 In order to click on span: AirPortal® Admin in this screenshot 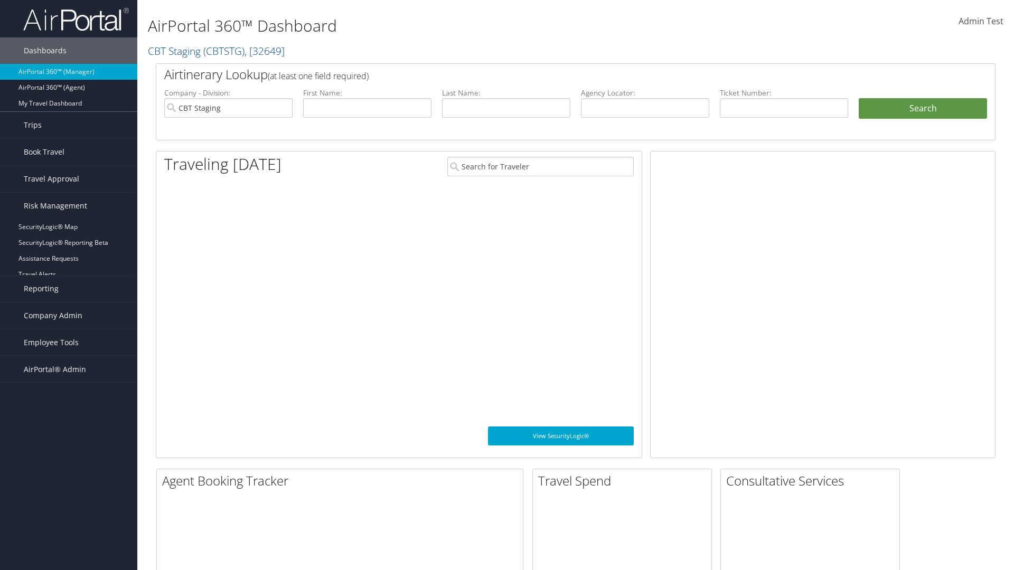, I will do `click(55, 370)`.